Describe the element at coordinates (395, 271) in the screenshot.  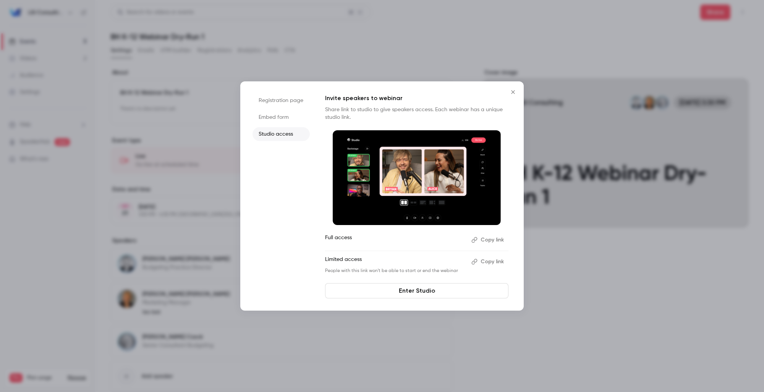
I see `p: People with this link won't be able to start or end the webinar` at that location.